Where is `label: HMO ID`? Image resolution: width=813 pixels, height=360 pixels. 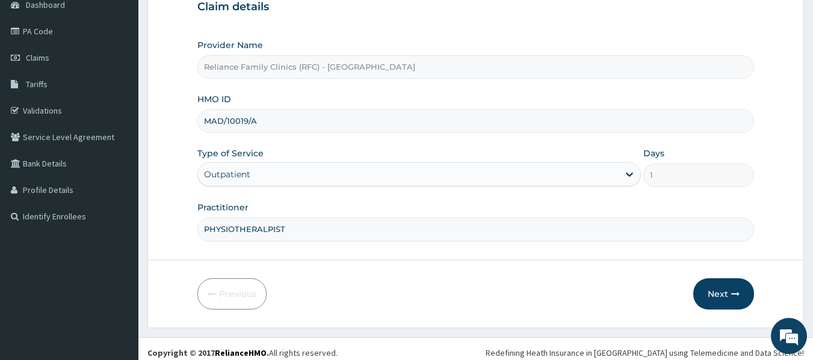 label: HMO ID is located at coordinates (214, 99).